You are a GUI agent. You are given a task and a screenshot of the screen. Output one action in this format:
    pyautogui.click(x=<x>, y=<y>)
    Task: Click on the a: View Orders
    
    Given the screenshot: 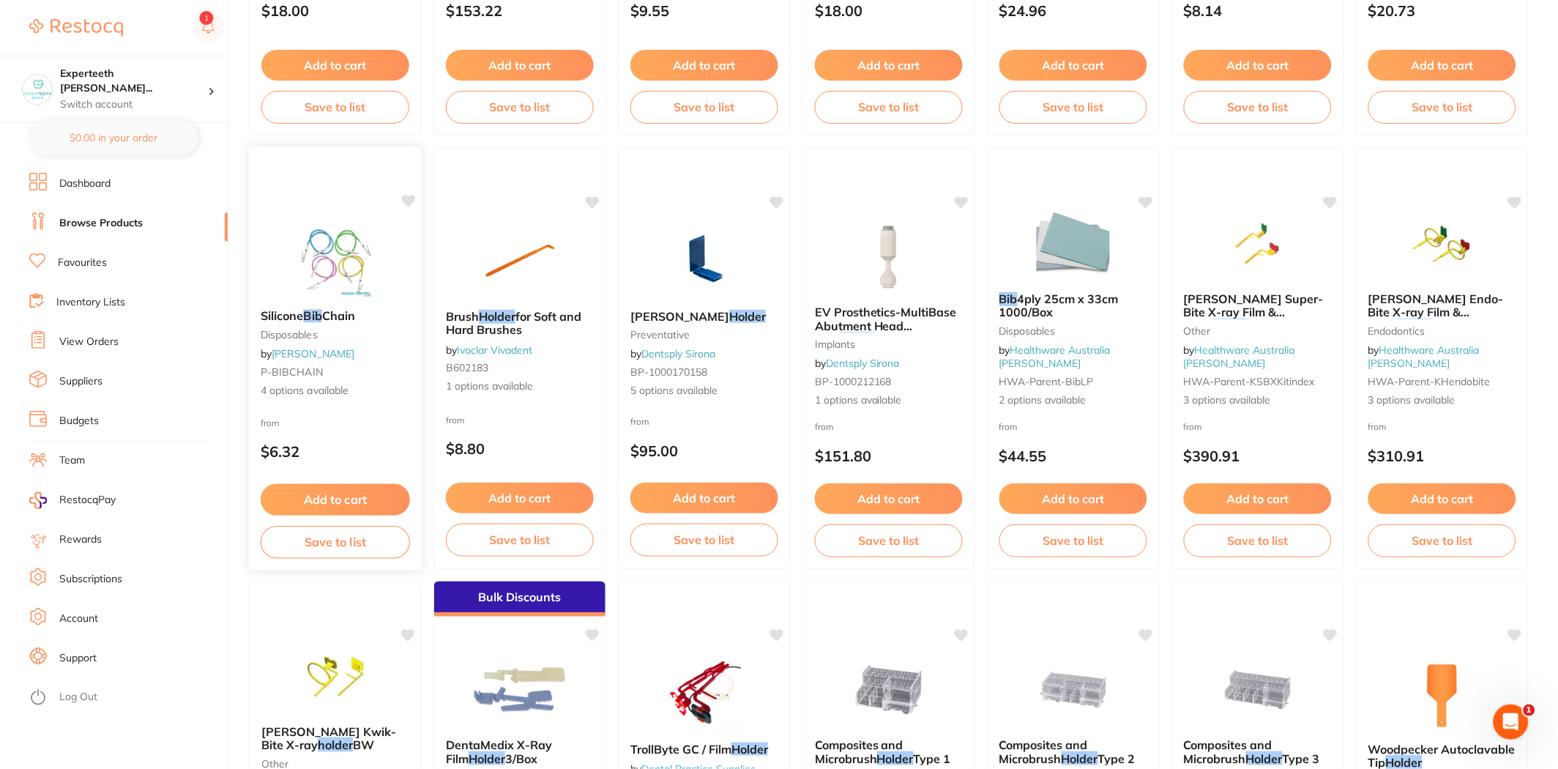 What is the action you would take?
    pyautogui.click(x=89, y=342)
    